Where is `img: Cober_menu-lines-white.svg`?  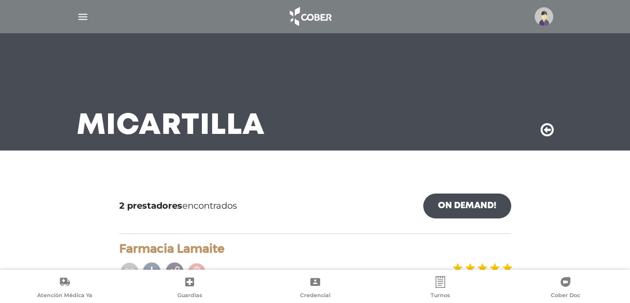 img: Cober_menu-lines-white.svg is located at coordinates (83, 17).